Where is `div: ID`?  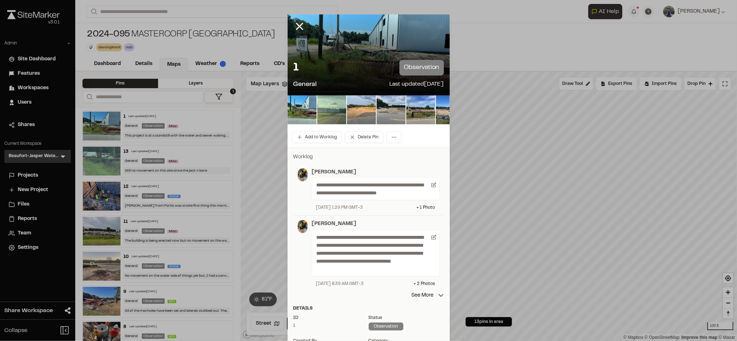 div: ID is located at coordinates (331, 318).